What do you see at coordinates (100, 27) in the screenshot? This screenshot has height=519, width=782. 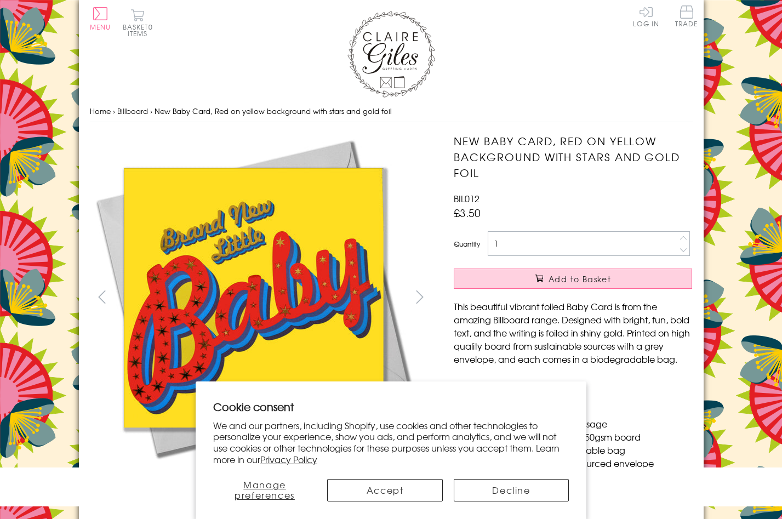 I see `span: Menu` at bounding box center [100, 27].